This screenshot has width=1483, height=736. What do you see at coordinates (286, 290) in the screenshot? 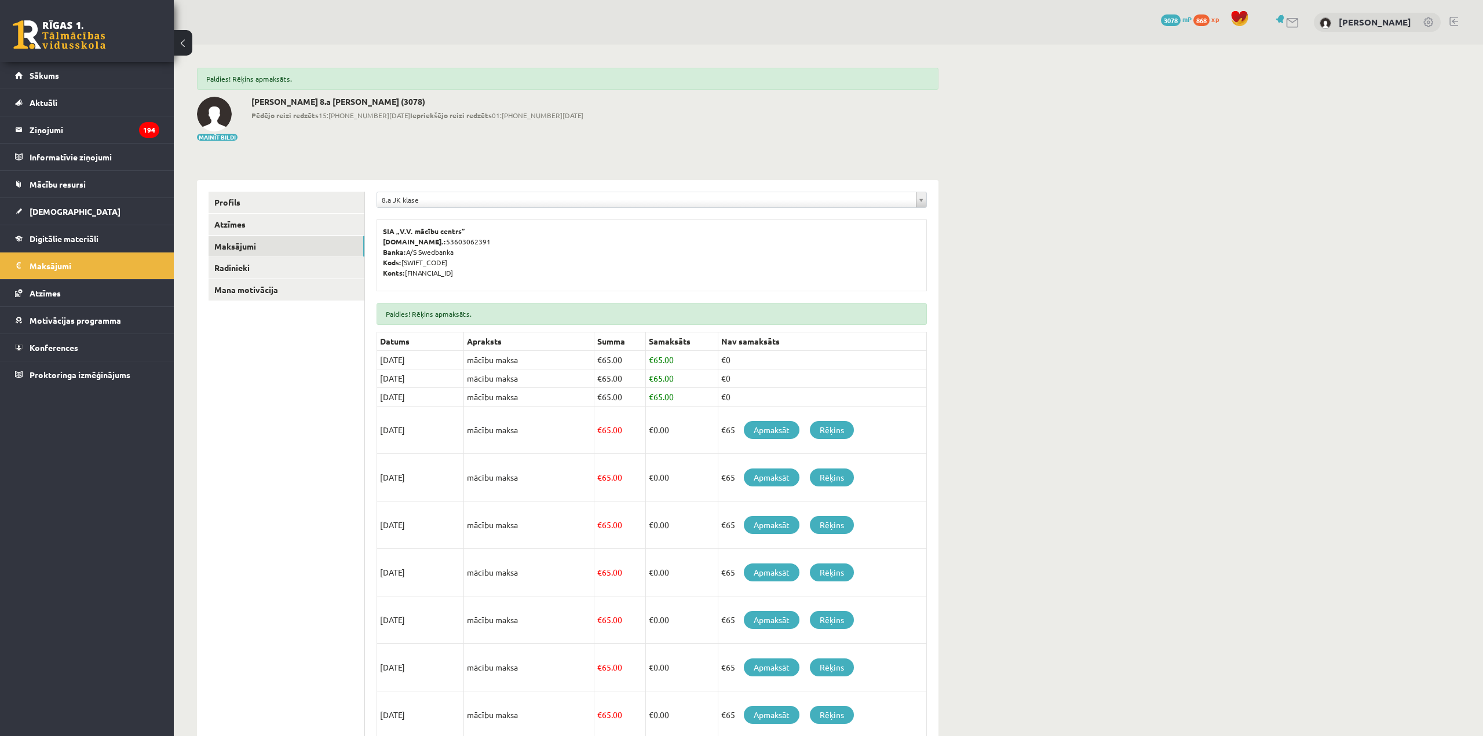
I see `a: Mana motivācija` at bounding box center [286, 290].